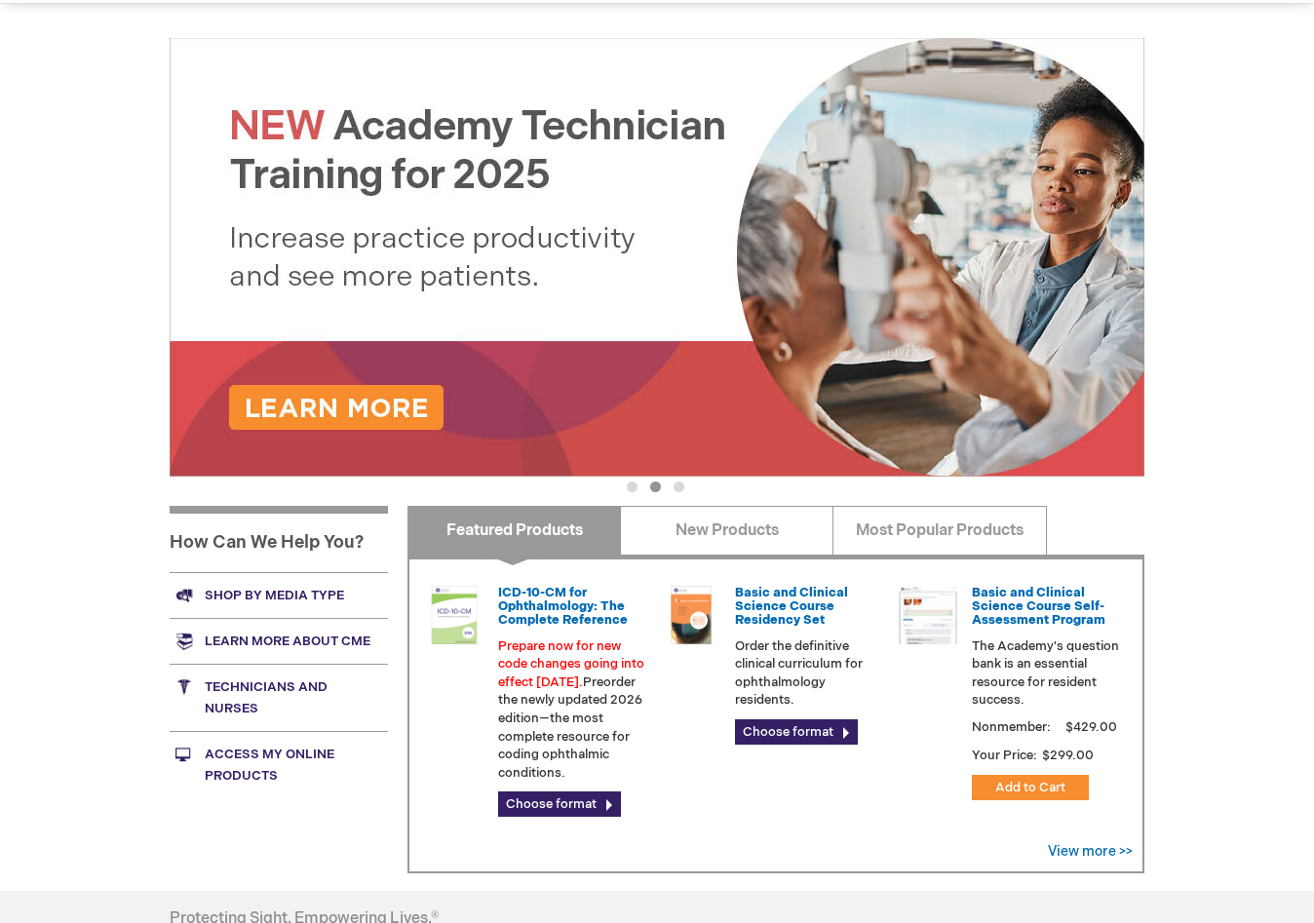 Image resolution: width=1314 pixels, height=923 pixels. Describe the element at coordinates (1011, 727) in the screenshot. I see `strong: Nonmember:` at that location.